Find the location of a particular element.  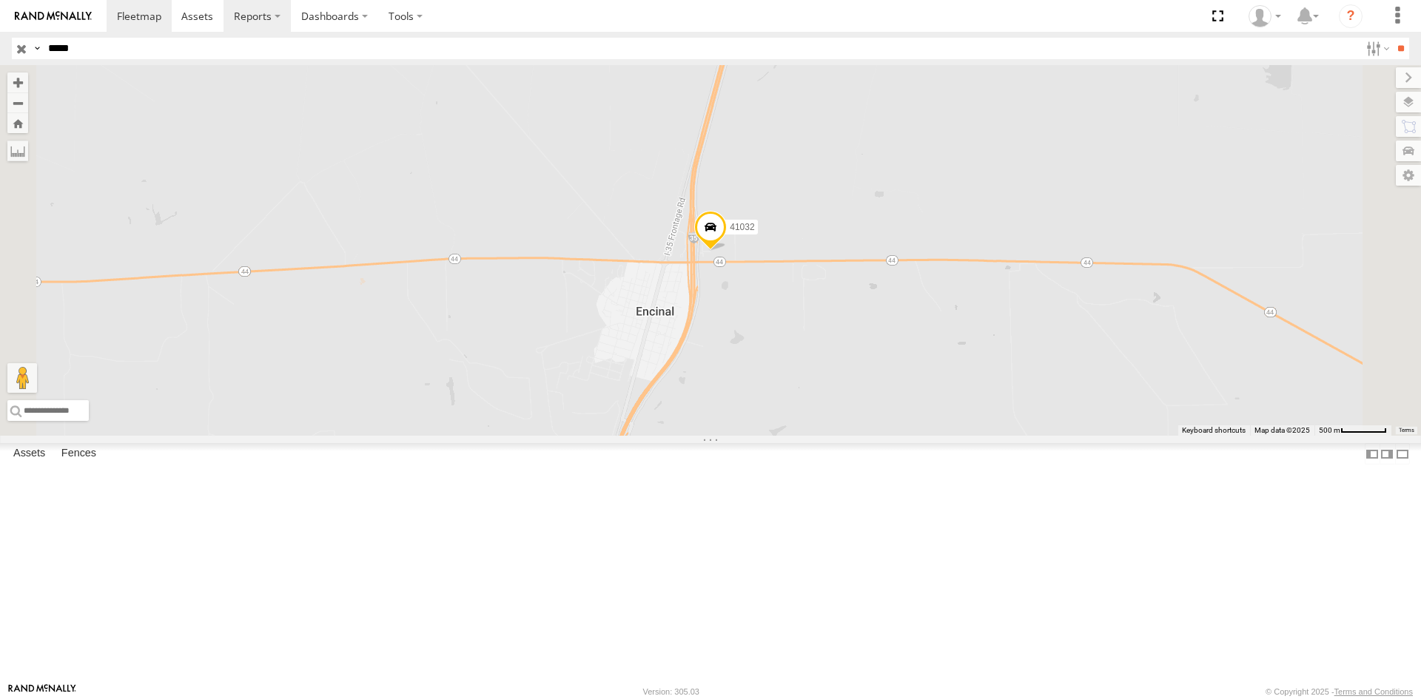

button: Map Scale: 500 m per 59 pixels is located at coordinates (1353, 431).